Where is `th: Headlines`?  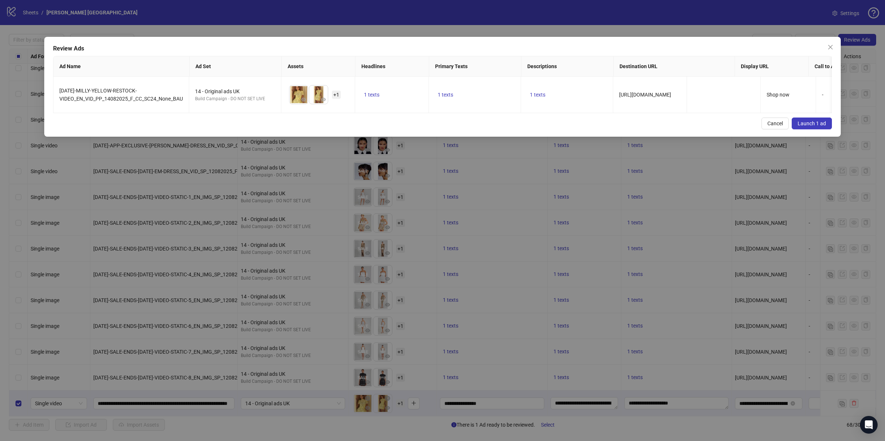 th: Headlines is located at coordinates (392, 66).